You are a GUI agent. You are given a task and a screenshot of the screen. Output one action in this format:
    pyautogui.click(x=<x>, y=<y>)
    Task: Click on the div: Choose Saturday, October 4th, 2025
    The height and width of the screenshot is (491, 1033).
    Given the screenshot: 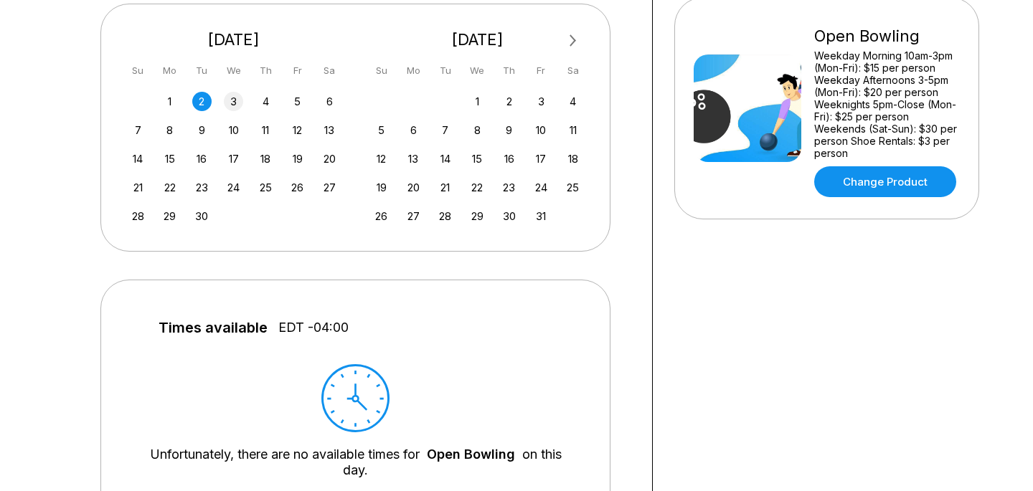 What is the action you would take?
    pyautogui.click(x=572, y=101)
    